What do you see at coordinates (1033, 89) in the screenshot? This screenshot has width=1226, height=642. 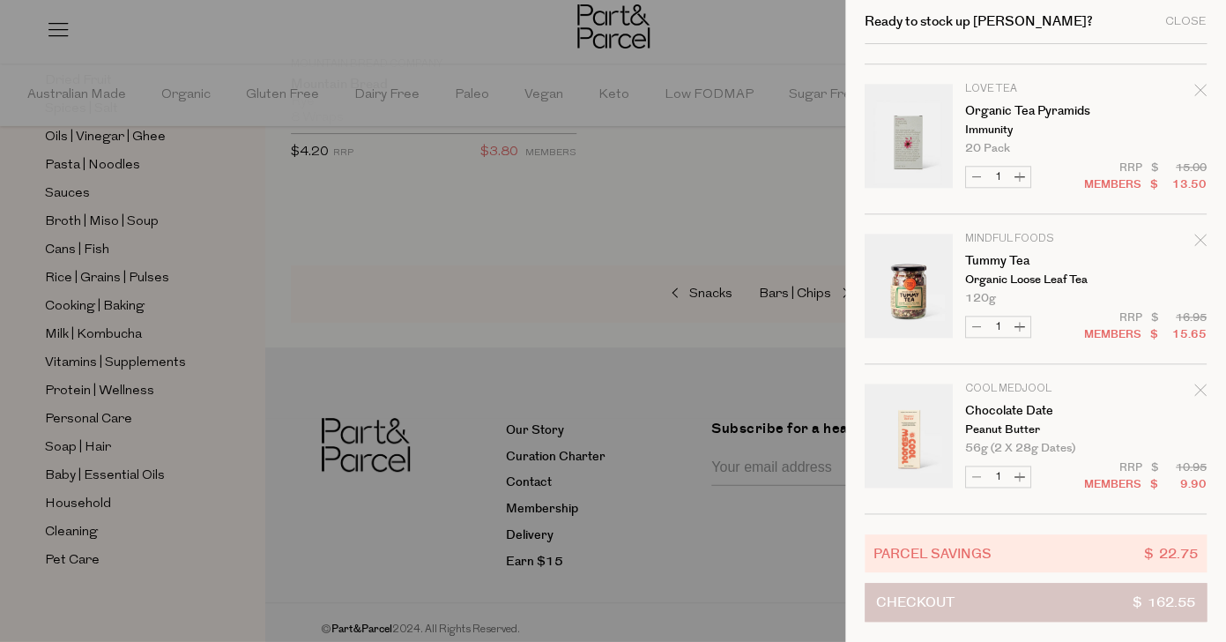 I see `p: Love Tea` at bounding box center [1033, 89].